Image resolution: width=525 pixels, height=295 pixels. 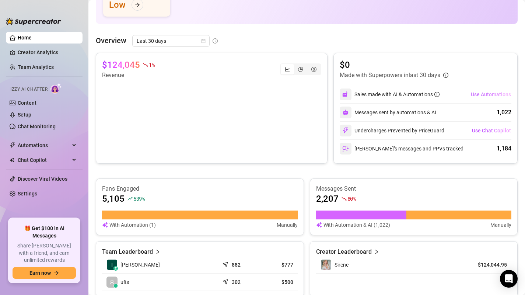 I want to click on span: dollar-circle, so click(x=314, y=69).